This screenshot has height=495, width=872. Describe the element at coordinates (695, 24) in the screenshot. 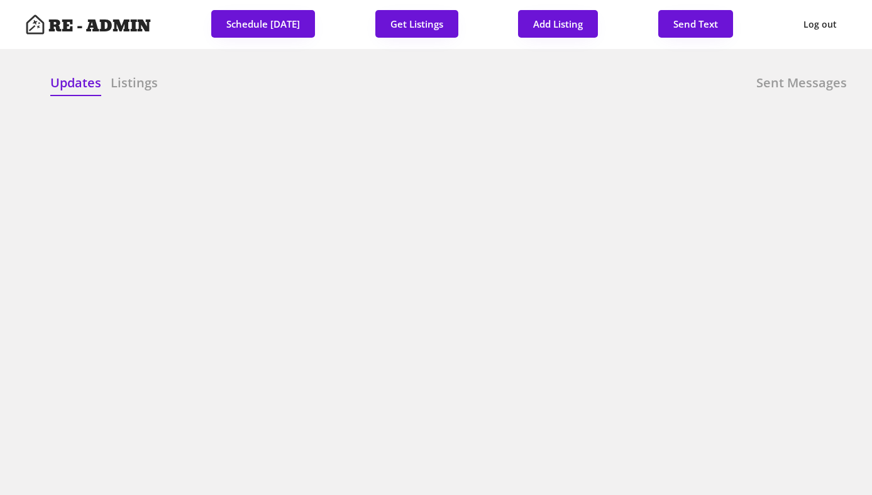

I see `button: Send Text` at that location.